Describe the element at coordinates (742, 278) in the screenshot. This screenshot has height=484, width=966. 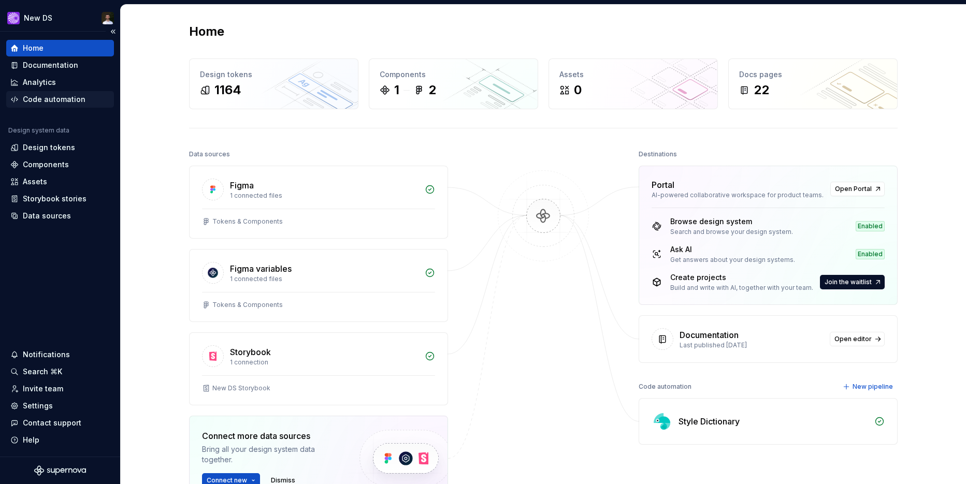
I see `div: Create projects` at that location.